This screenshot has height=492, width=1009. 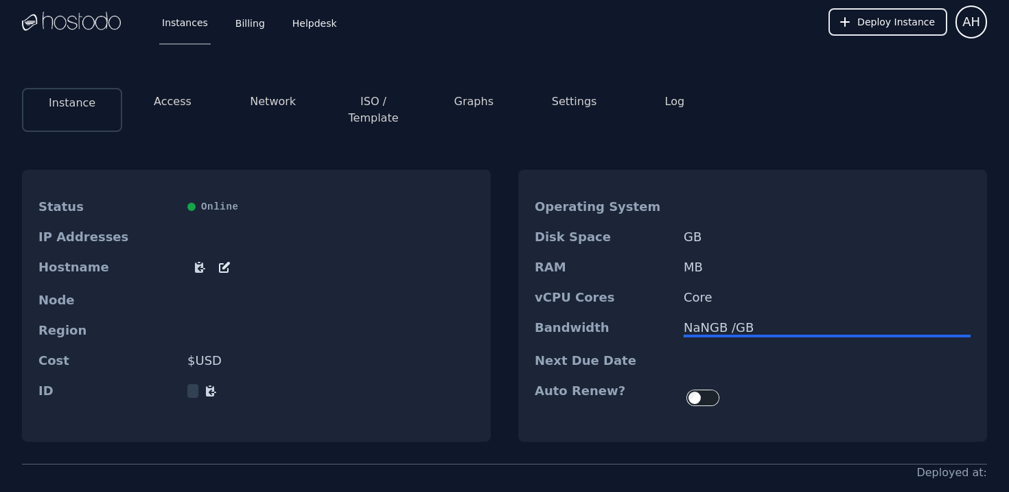 I want to click on button: Network, so click(x=273, y=102).